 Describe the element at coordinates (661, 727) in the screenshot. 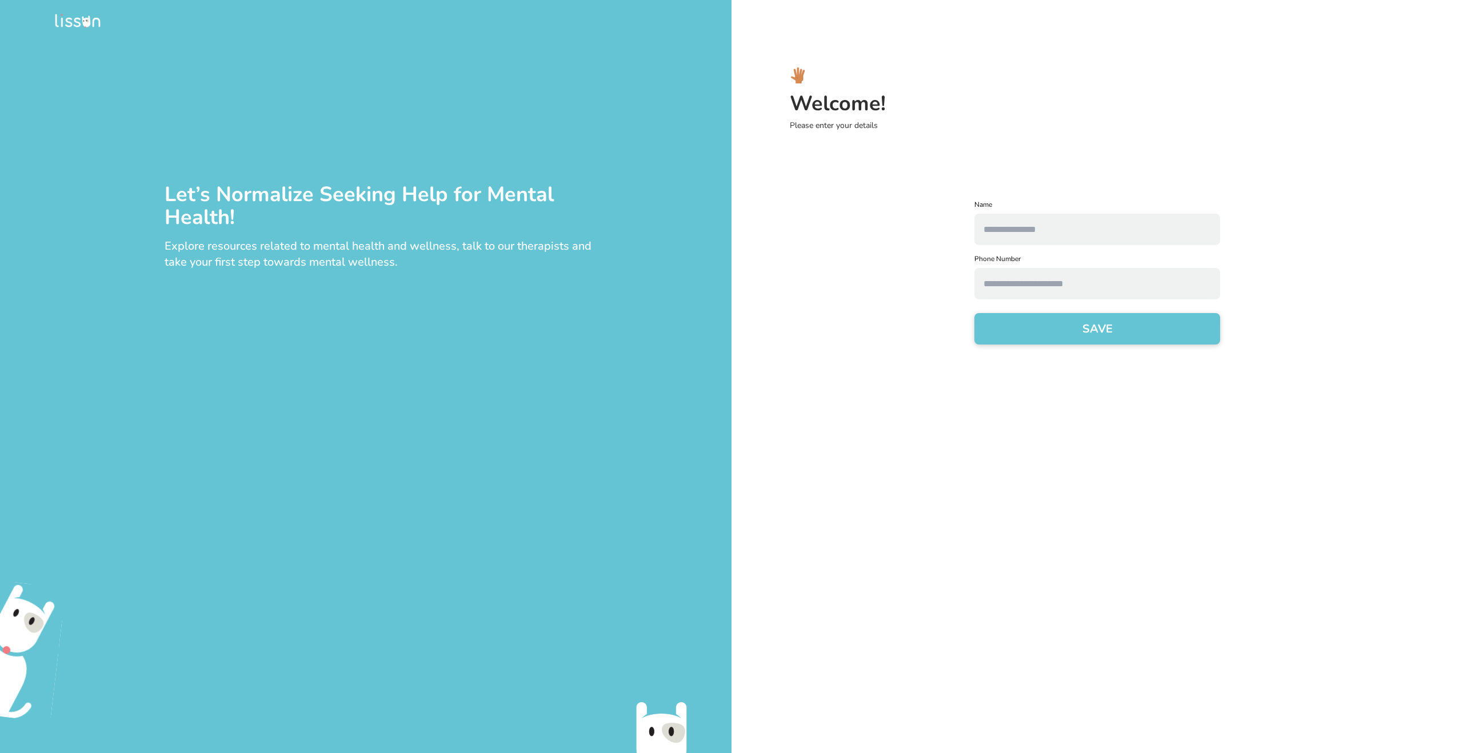

I see `img: emo-bottom.svg` at that location.